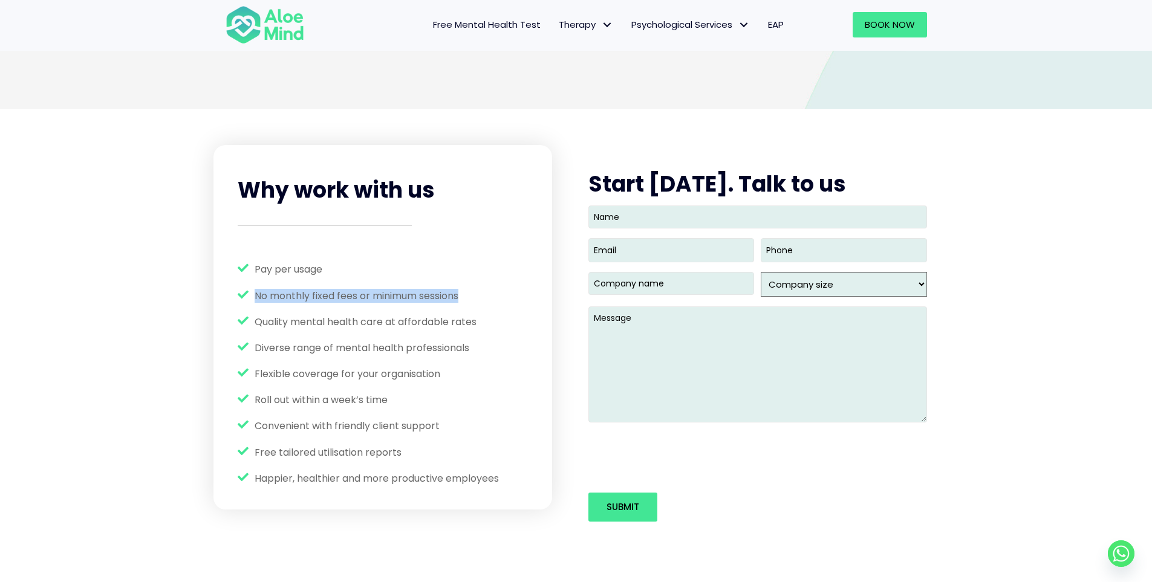  I want to click on a: EAP, so click(776, 25).